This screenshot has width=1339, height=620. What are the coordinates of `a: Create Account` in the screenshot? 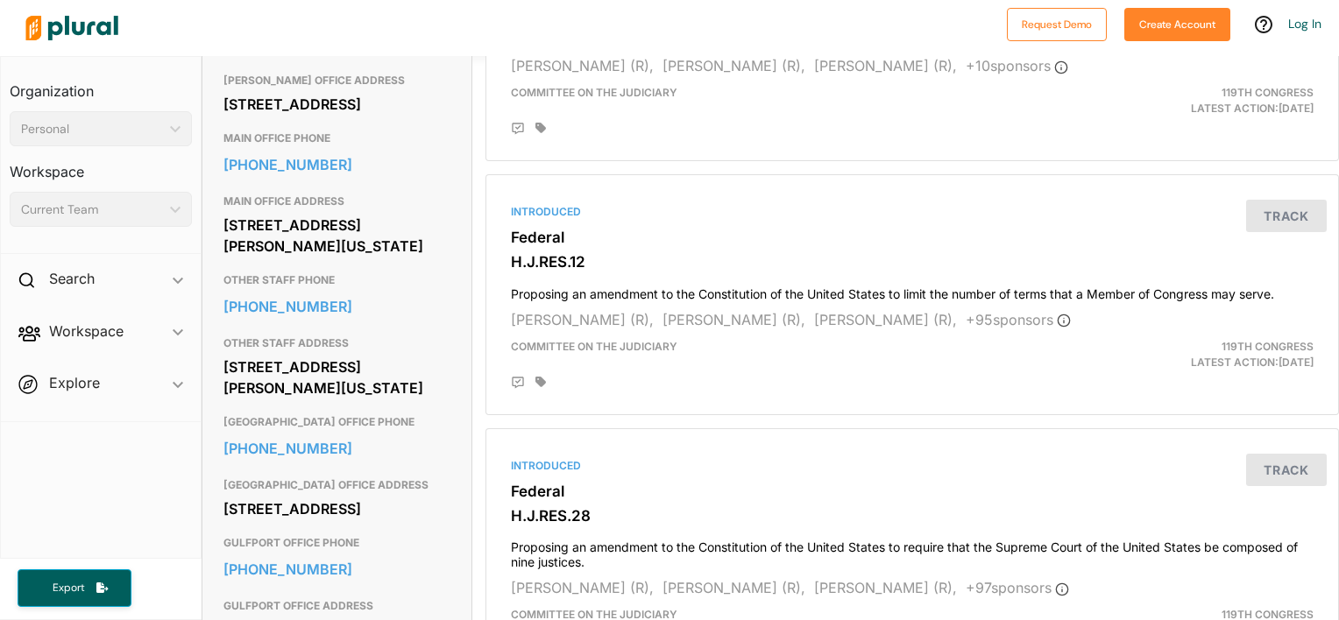 It's located at (1177, 23).